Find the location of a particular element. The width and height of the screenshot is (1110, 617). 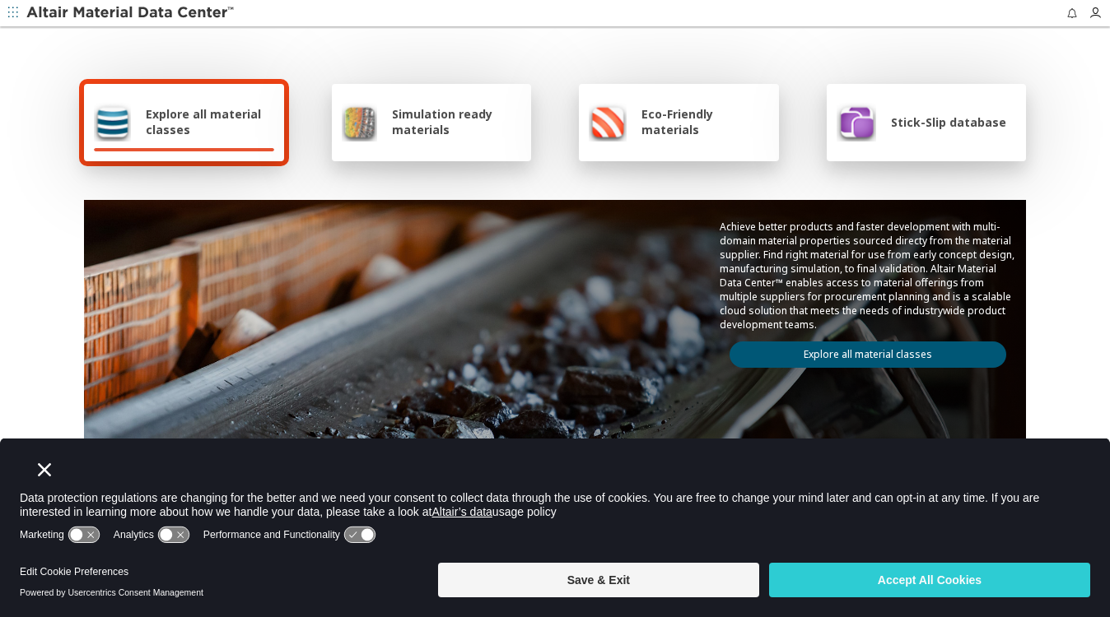

img: Simulation ready materials is located at coordinates (359, 122).